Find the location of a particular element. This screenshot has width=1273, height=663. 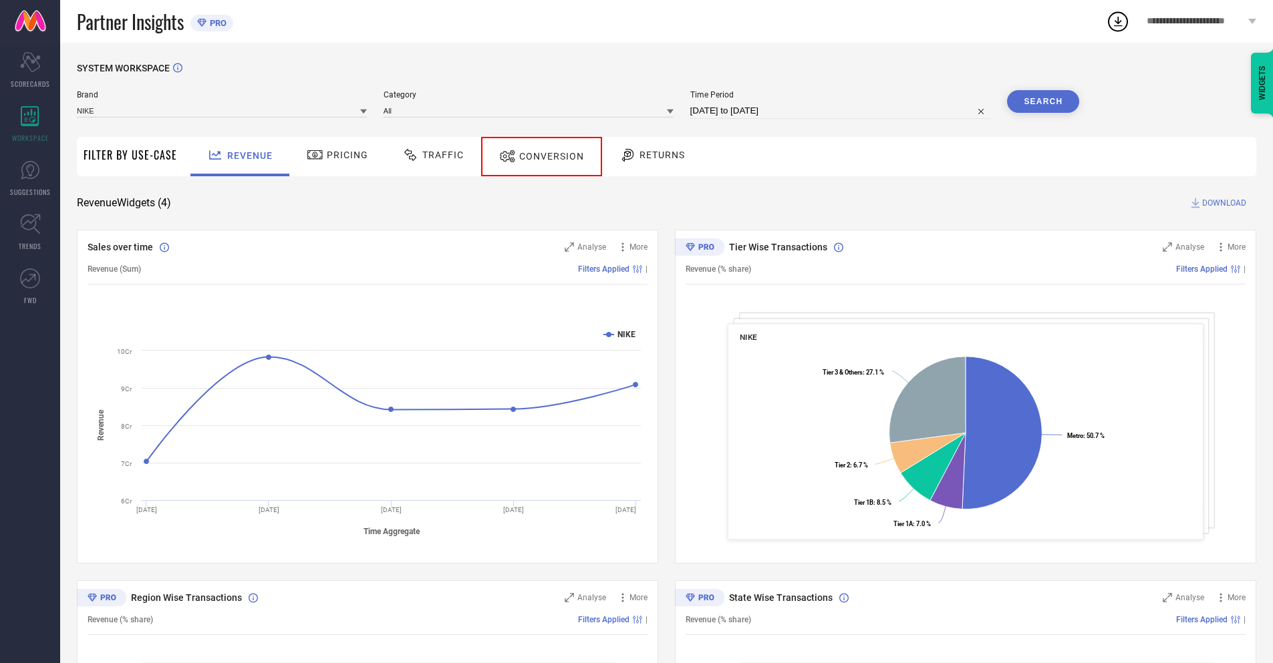

span: Region Wise Transactions is located at coordinates (186, 598).